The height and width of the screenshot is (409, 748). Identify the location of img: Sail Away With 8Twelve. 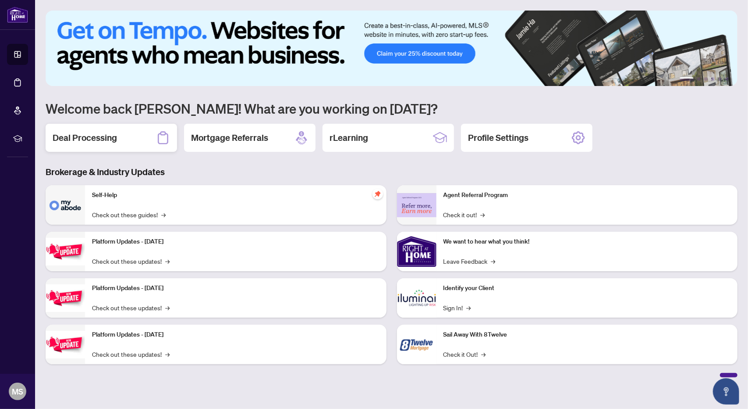
(417, 344).